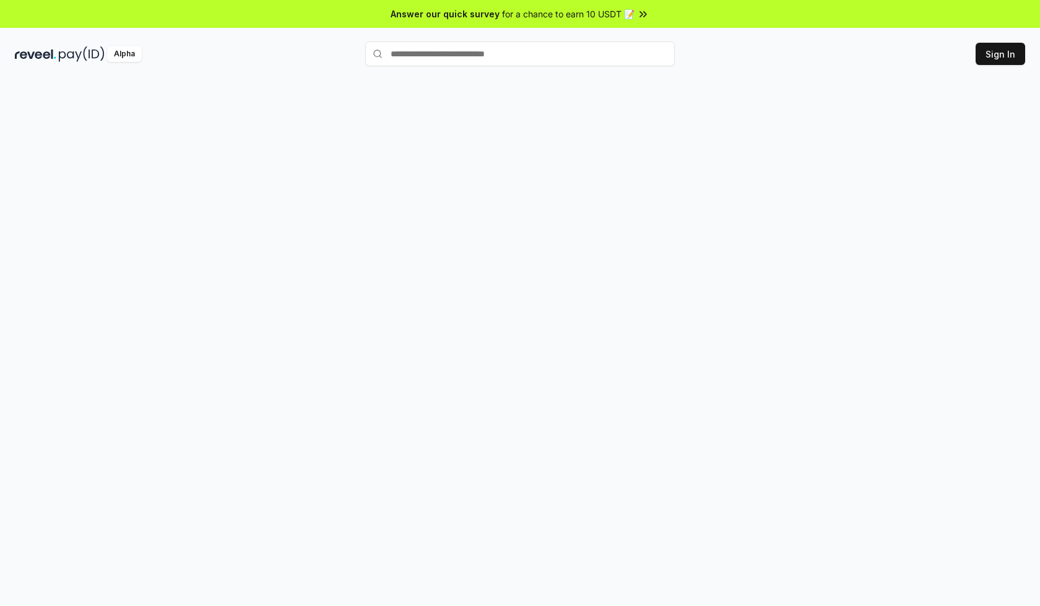 This screenshot has width=1040, height=606. What do you see at coordinates (35, 54) in the screenshot?
I see `img: reveel_dark` at bounding box center [35, 54].